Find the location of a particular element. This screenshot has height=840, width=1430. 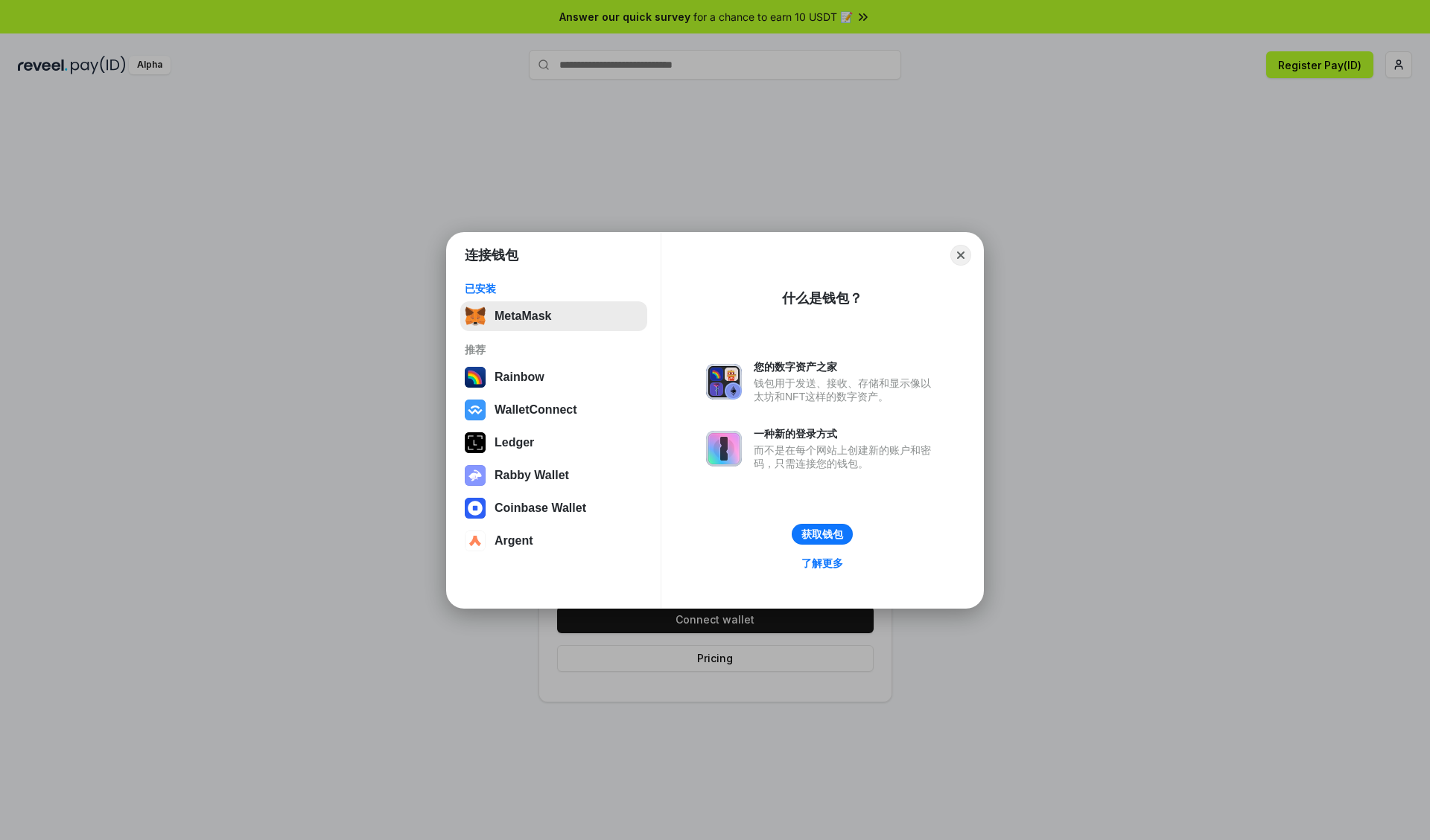

div: Rainbow is located at coordinates (519, 378).